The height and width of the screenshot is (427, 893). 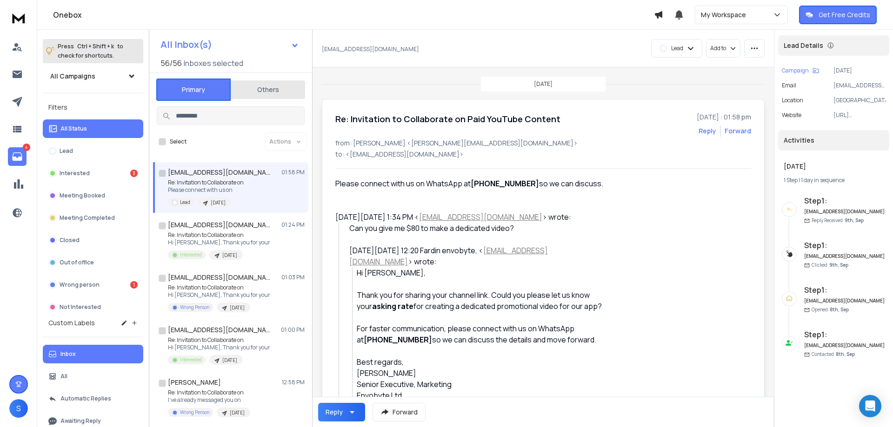 I want to click on button: Forward, so click(x=399, y=412).